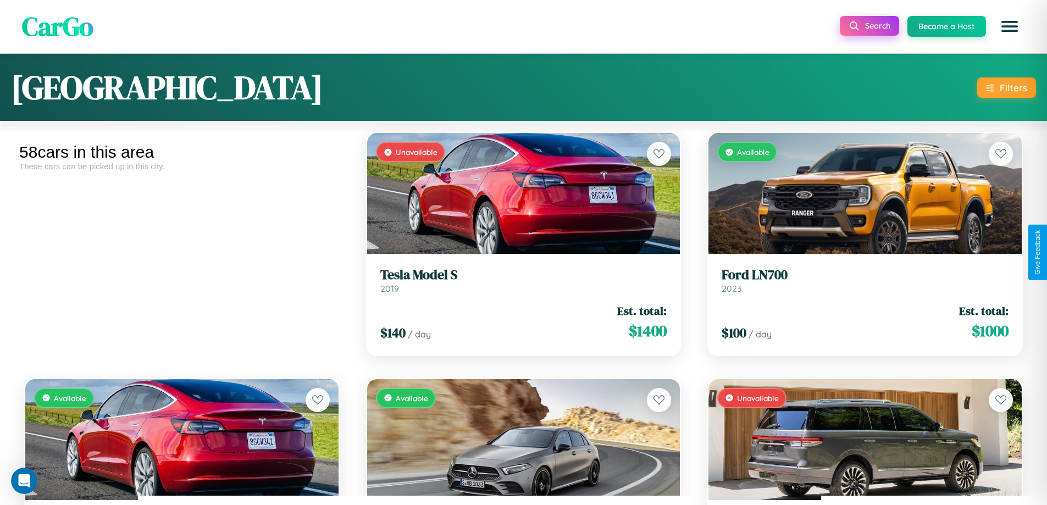 The image size is (1047, 505). What do you see at coordinates (1010, 26) in the screenshot?
I see `button: Open menu` at bounding box center [1010, 26].